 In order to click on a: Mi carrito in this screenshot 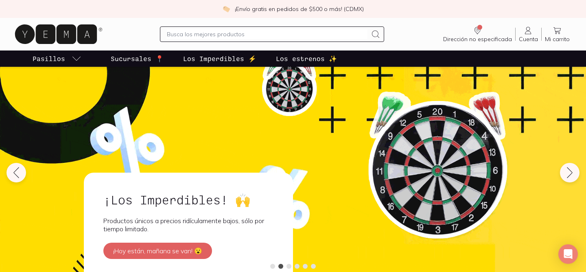, I will do `click(557, 34)`.